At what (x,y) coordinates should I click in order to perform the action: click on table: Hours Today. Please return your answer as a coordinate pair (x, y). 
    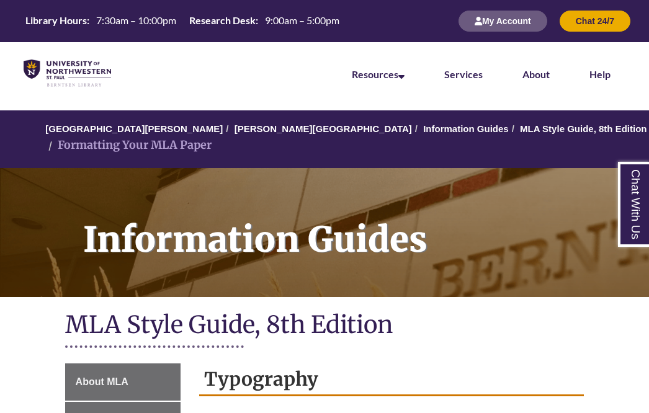
    Looking at the image, I should click on (182, 20).